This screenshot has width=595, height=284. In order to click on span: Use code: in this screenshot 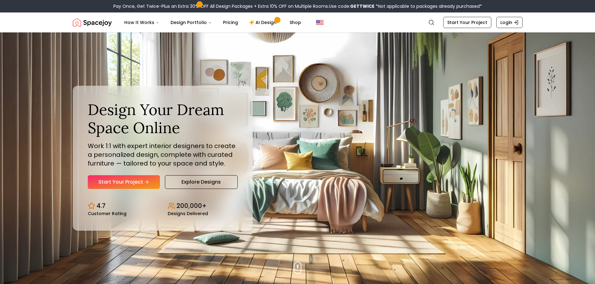, I will do `click(351, 6)`.